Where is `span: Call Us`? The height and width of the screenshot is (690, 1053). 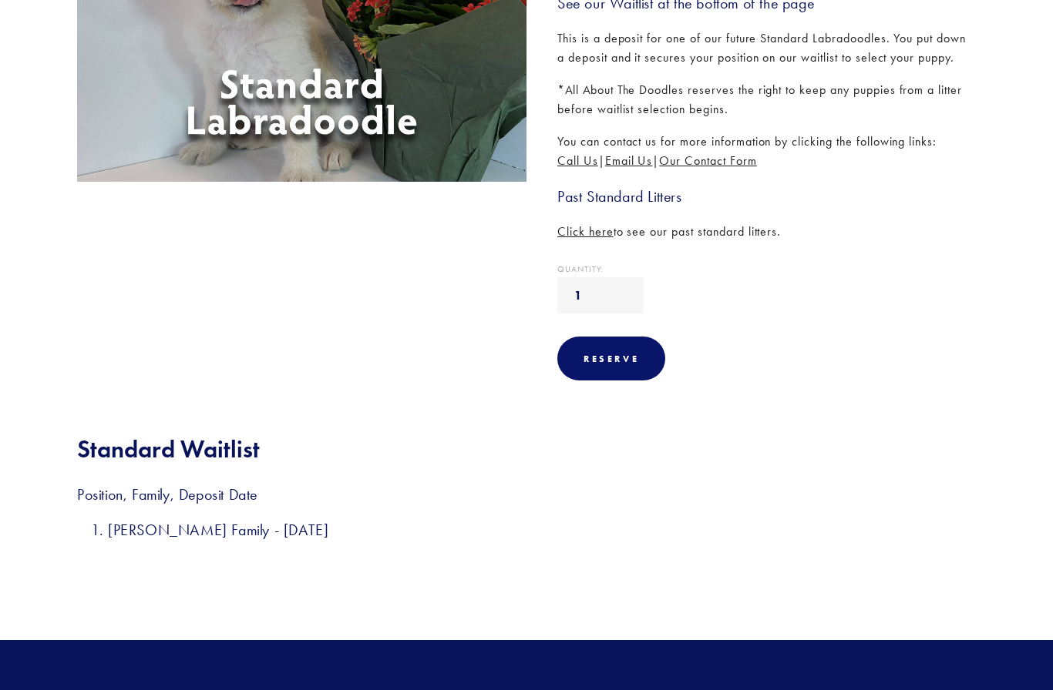
span: Call Us is located at coordinates (577, 160).